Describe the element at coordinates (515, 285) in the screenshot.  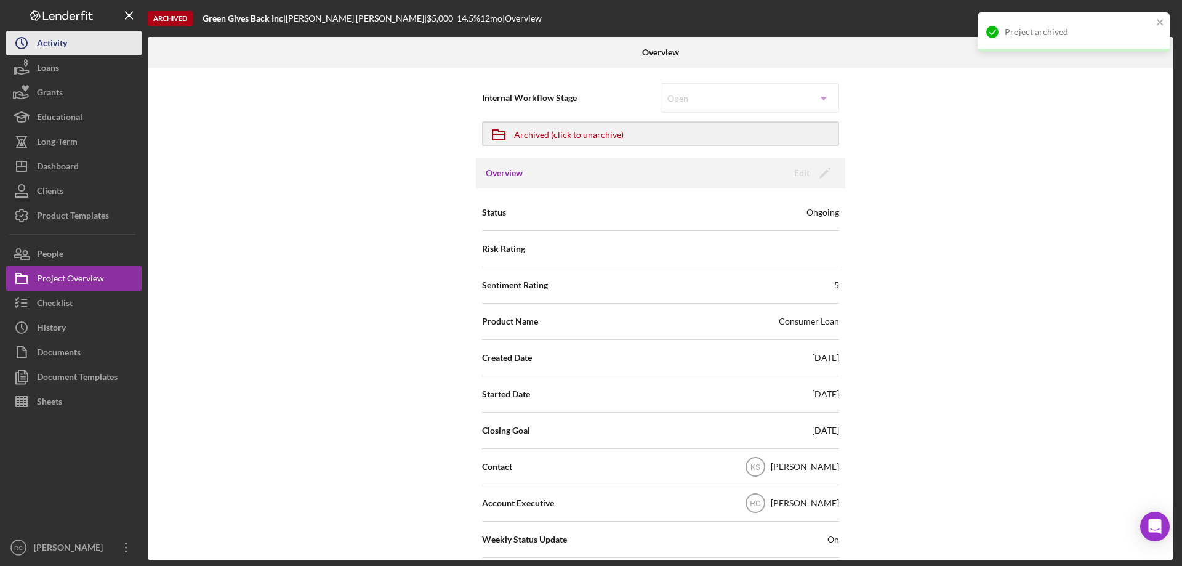
I see `span: Sentiment Rating` at that location.